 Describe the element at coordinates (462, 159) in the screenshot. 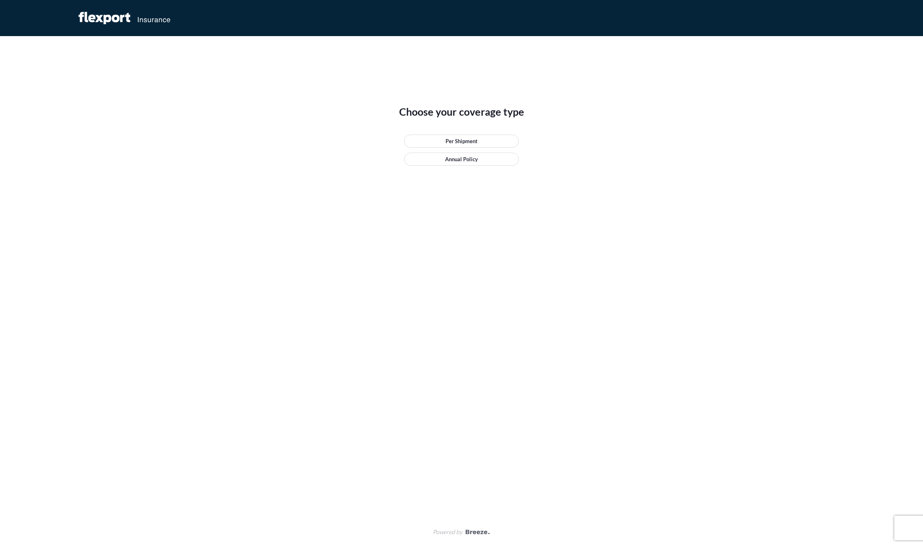

I see `p: Annual Policy` at that location.